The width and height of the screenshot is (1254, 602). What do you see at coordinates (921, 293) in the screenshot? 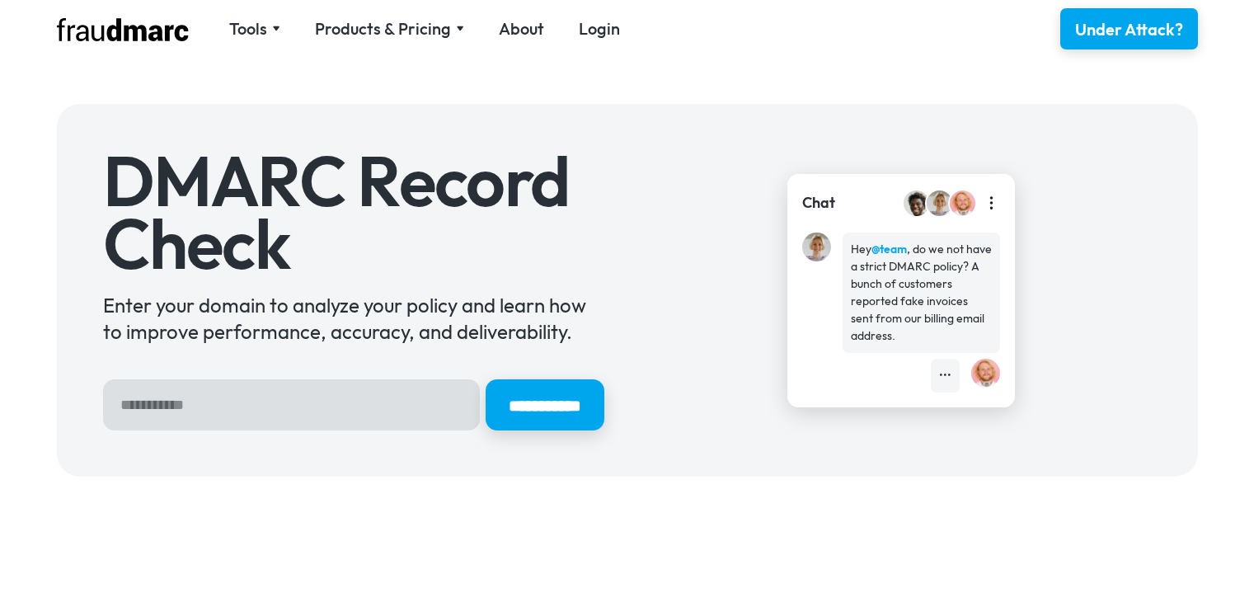
I see `div: Hey , do we not have a strict DMARC policy? A bunch of customers reported fake invoices sent from...` at bounding box center [921, 293].